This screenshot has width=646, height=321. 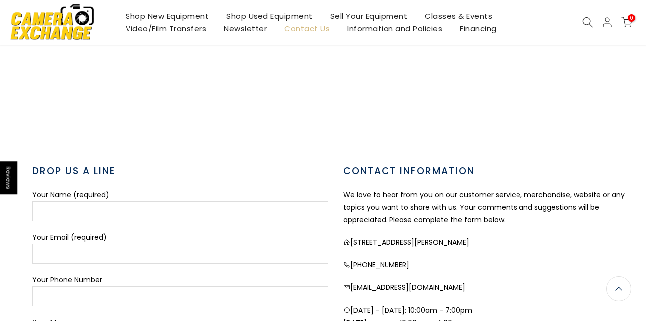 What do you see at coordinates (395, 28) in the screenshot?
I see `a: Information and Policies` at bounding box center [395, 28].